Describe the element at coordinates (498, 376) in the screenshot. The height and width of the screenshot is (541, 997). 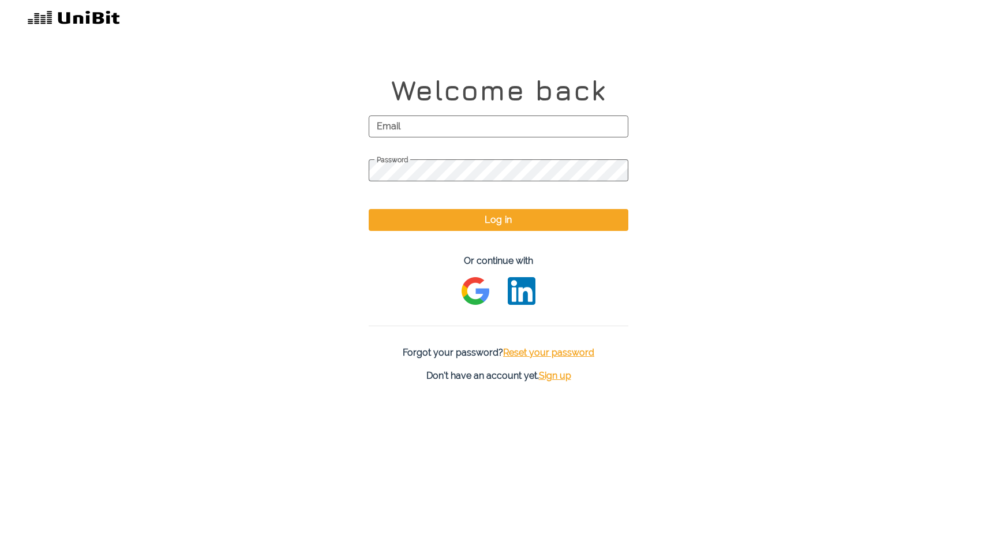
I see `p: Don't have an account yet.` at that location.